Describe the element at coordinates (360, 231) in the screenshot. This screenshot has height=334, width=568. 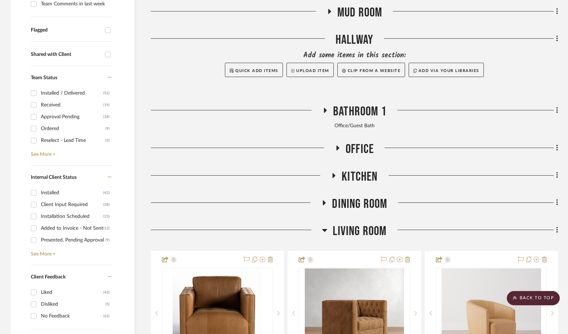
I see `span: Living Room` at that location.